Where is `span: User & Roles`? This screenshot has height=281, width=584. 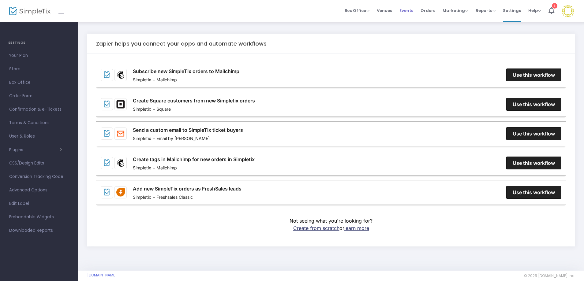 span: User & Roles is located at coordinates (39, 136).